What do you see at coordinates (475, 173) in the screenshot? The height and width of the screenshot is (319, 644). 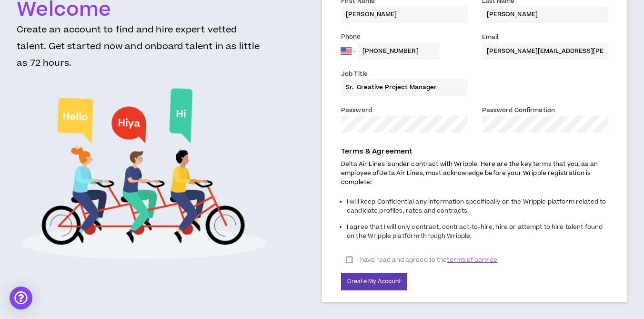 I see `p: Delta Air Lines is under contract with Wripple. Here are the key terms that you, as an employee o...` at bounding box center [475, 173].